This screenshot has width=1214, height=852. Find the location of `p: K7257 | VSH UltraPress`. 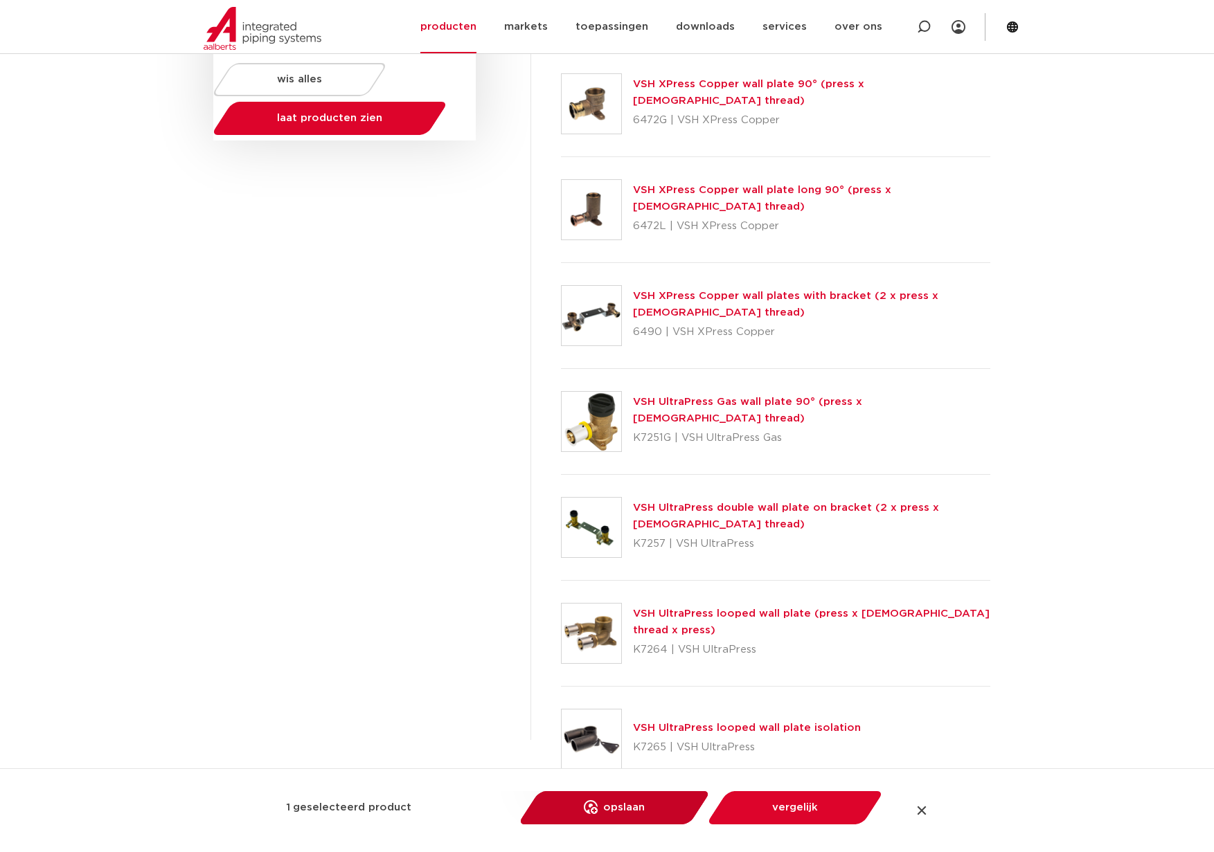

p: K7257 | VSH UltraPress is located at coordinates (811, 544).